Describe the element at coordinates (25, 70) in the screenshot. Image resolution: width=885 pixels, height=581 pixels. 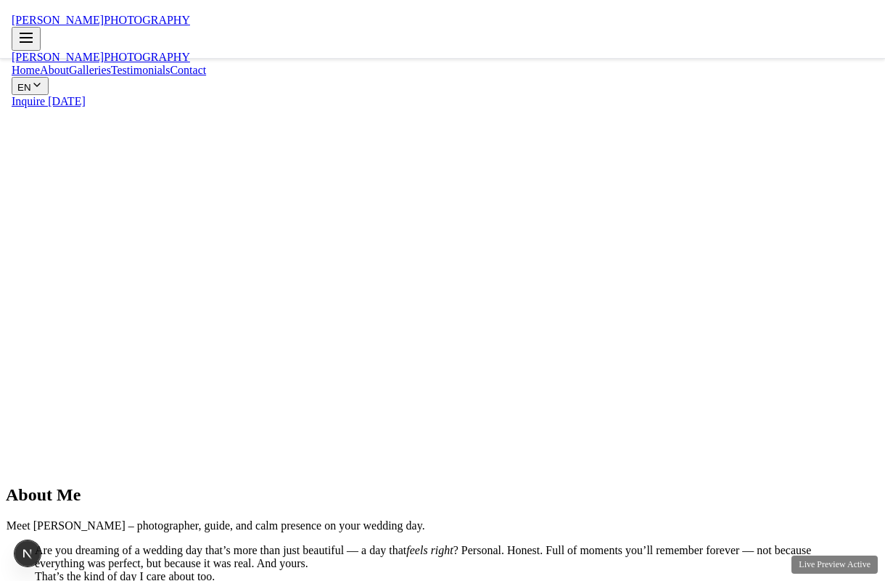
I see `a: Home` at that location.